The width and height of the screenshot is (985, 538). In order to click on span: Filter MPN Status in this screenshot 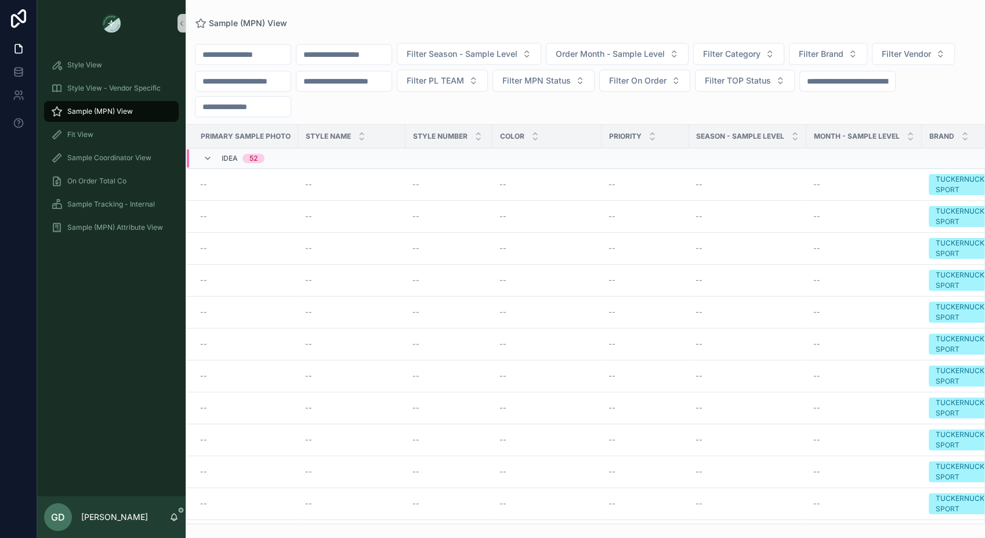, I will do `click(537, 81)`.